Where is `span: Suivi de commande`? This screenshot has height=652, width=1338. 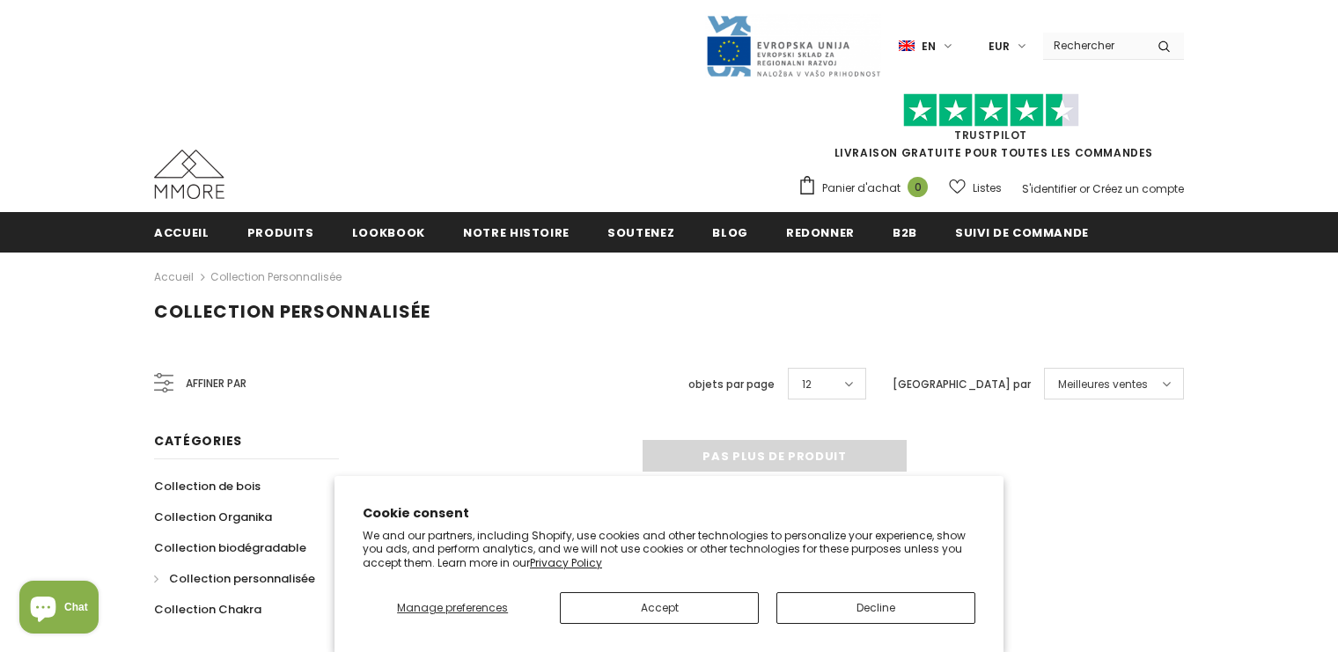 span: Suivi de commande is located at coordinates (1022, 232).